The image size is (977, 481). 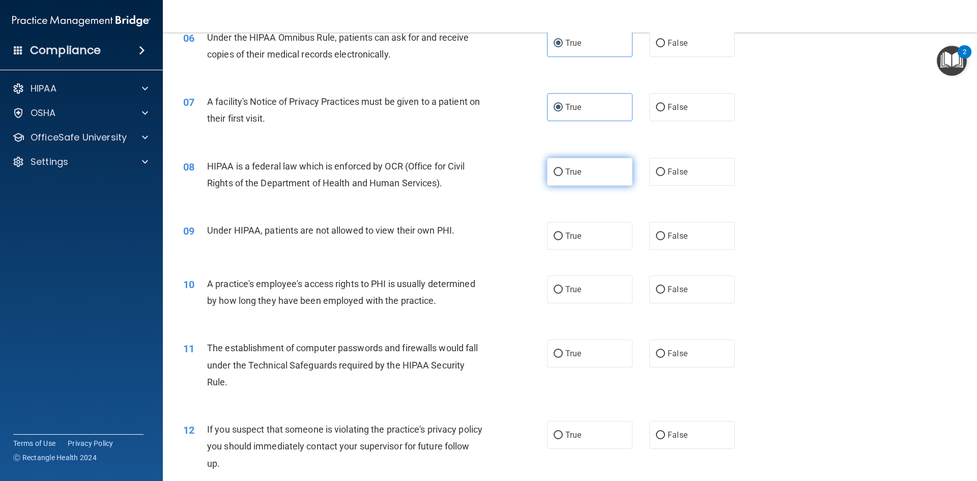 What do you see at coordinates (343, 364) in the screenshot?
I see `span: The establishment of computer passwords and firewalls would fall under the Technical Safeguards r...` at bounding box center [343, 364].